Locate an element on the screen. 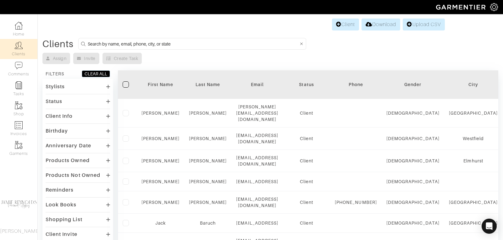 The width and height of the screenshot is (503, 240). a: Baruch is located at coordinates (208, 223).